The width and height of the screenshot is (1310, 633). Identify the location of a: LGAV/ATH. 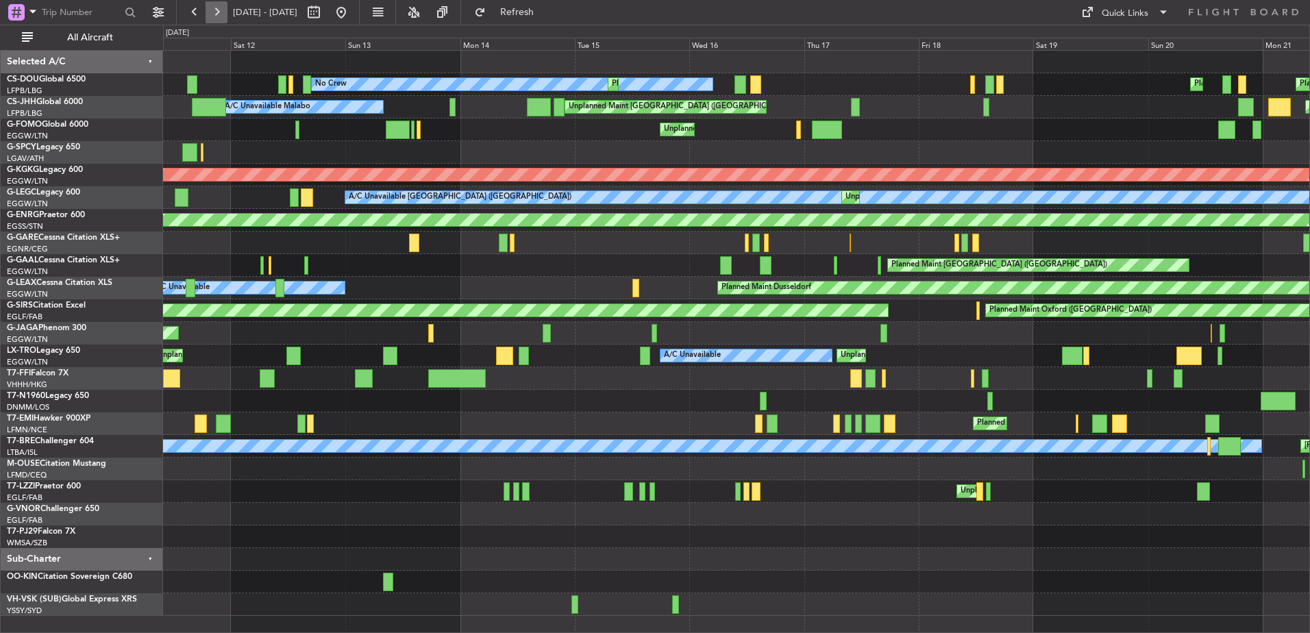
(25, 158).